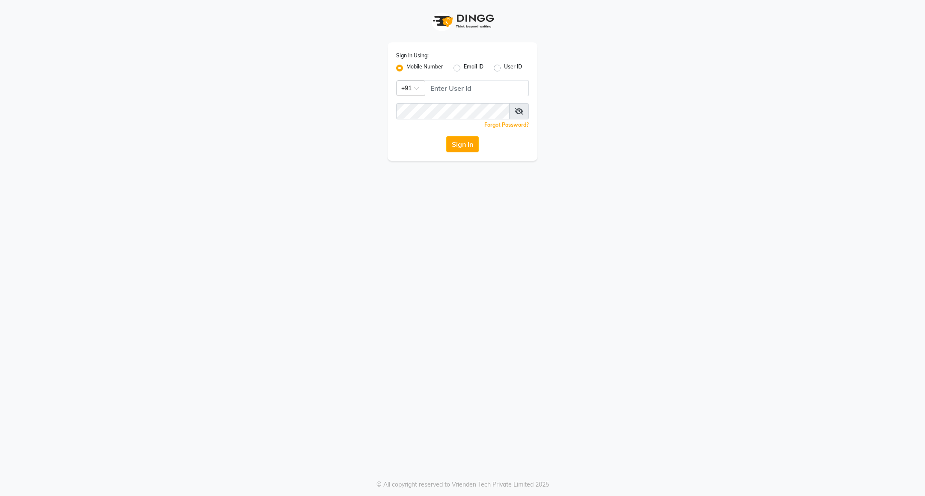 The image size is (925, 496). I want to click on label: Sign In Using:, so click(412, 56).